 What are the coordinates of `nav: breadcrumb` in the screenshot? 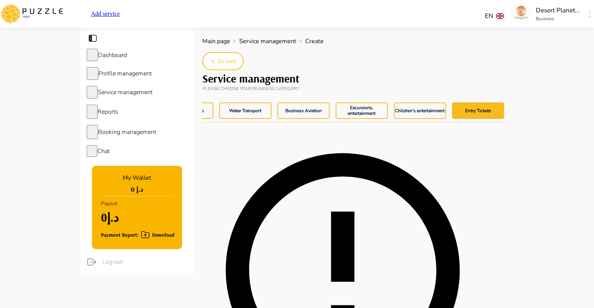 It's located at (354, 41).